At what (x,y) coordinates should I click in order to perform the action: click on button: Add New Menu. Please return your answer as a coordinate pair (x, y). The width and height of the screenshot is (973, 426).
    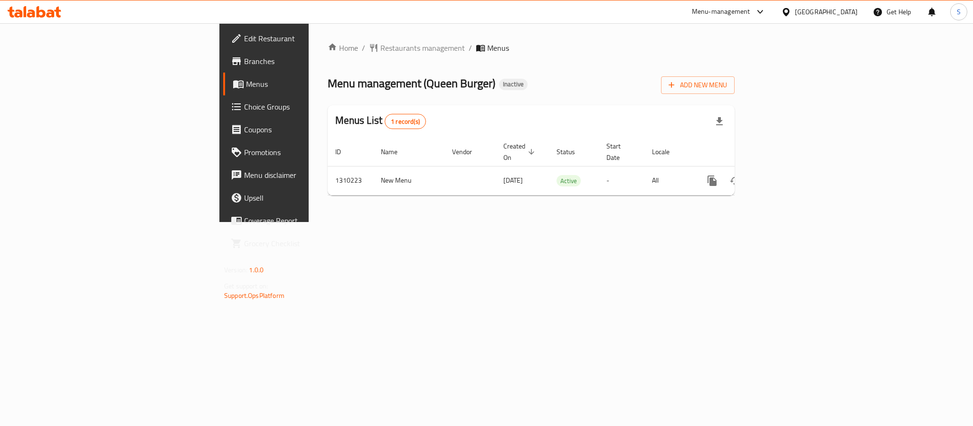
    Looking at the image, I should click on (697, 85).